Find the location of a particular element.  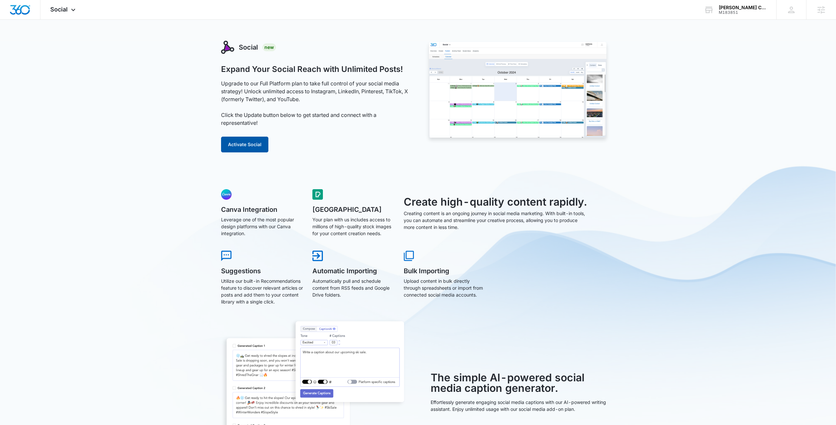

h3: Create high-quality content rapidly. is located at coordinates (496, 202).